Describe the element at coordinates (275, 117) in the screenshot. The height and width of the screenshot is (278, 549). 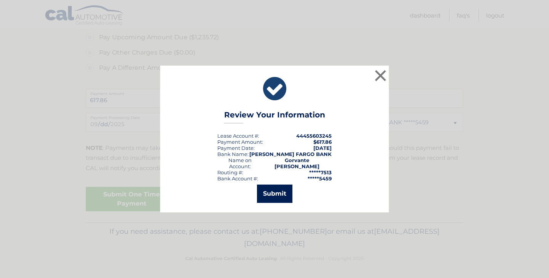
I see `h3: Review Your Information` at that location.